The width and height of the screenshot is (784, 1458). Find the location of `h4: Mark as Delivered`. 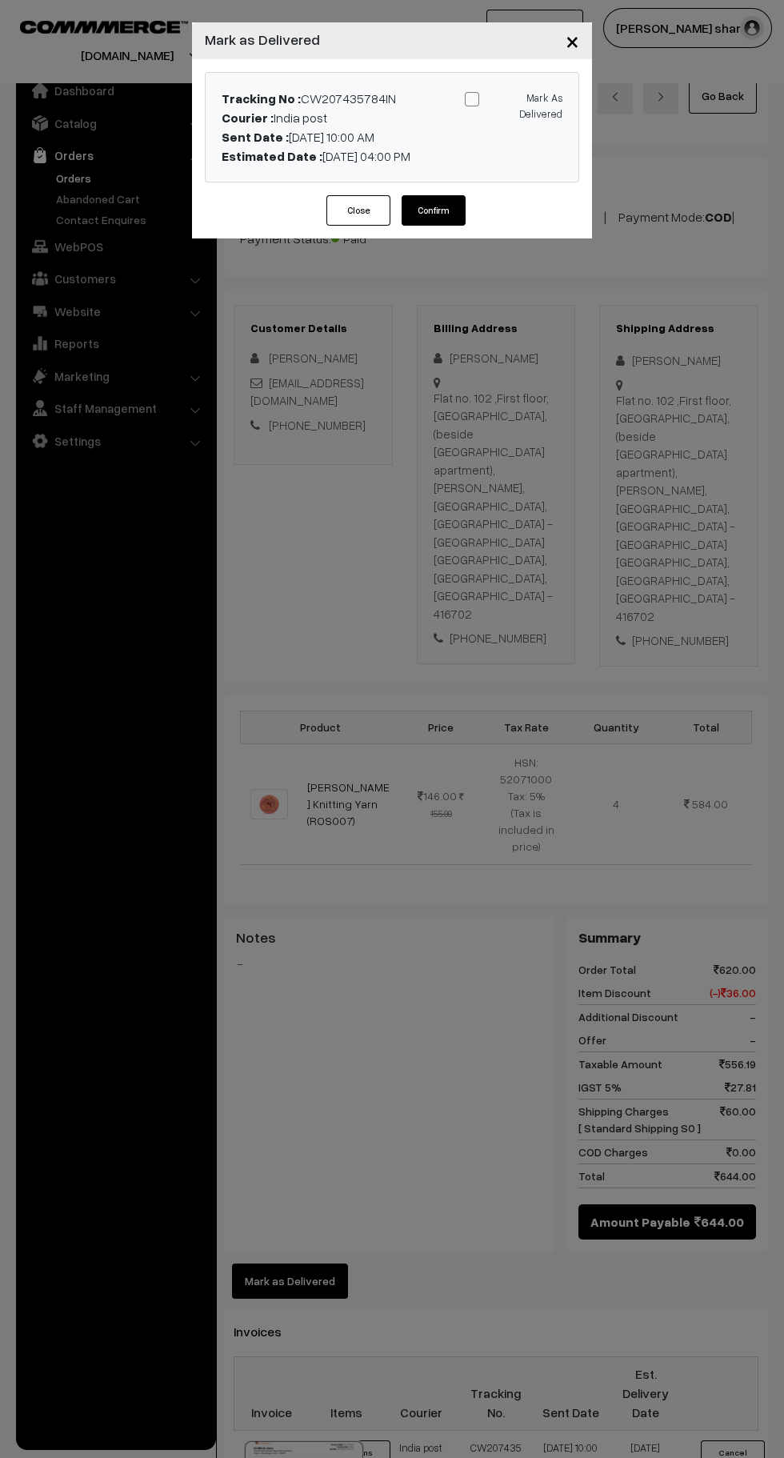

h4: Mark as Delivered is located at coordinates (262, 39).